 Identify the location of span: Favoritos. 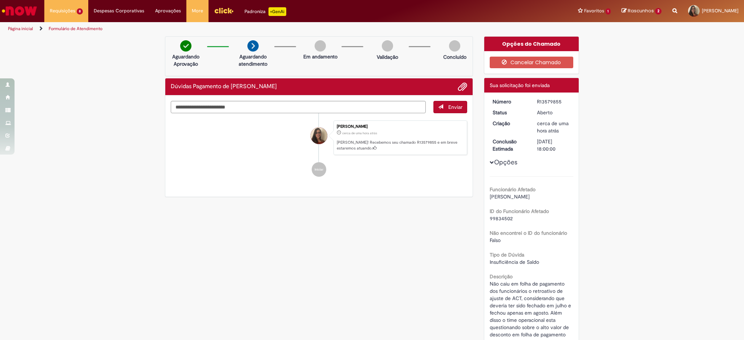
(594, 11).